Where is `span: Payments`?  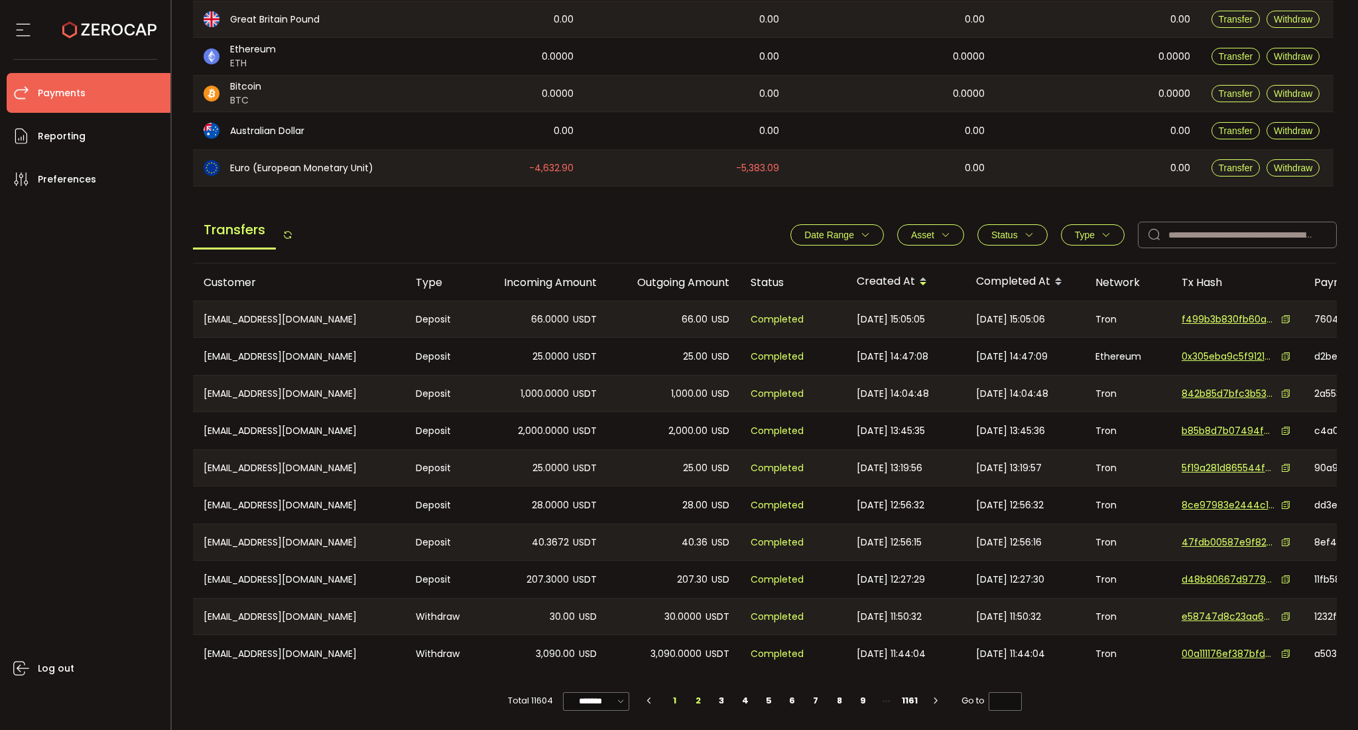
span: Payments is located at coordinates (62, 93).